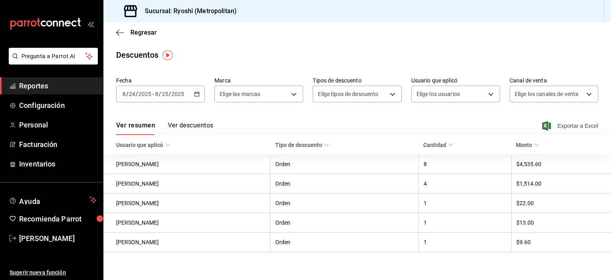 The image size is (611, 280). I want to click on span: Ayuda, so click(53, 200).